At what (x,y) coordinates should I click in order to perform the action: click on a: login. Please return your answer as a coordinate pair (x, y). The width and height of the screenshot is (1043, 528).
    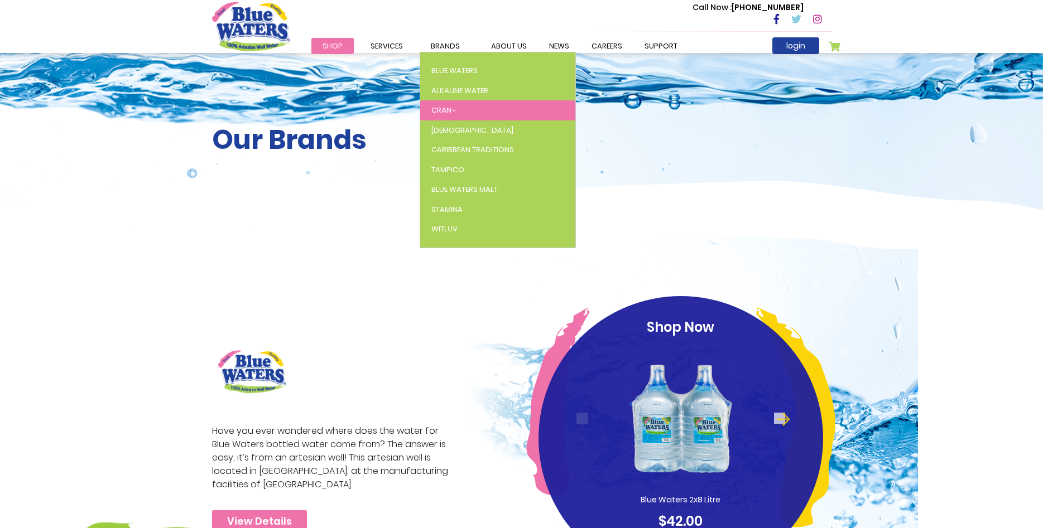
    Looking at the image, I should click on (796, 46).